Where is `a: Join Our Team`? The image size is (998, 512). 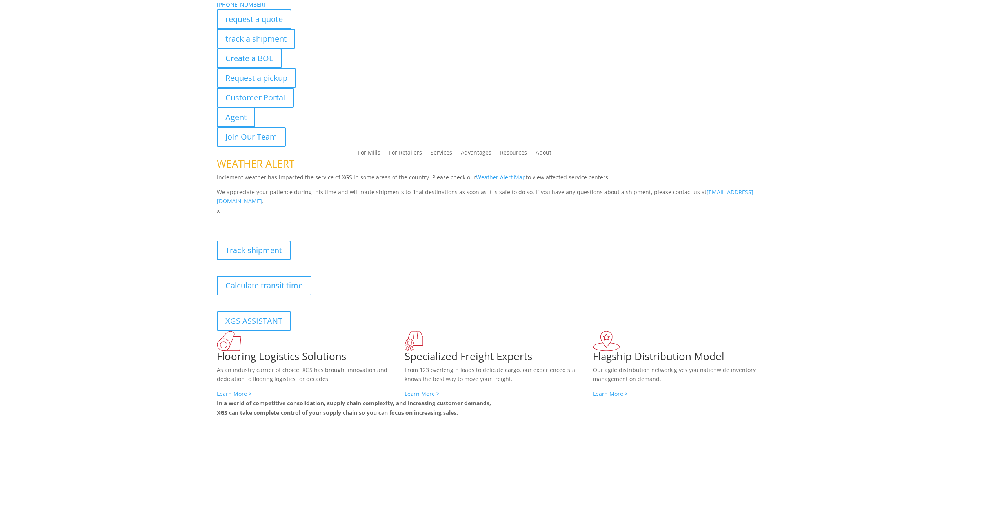 a: Join Our Team is located at coordinates (251, 137).